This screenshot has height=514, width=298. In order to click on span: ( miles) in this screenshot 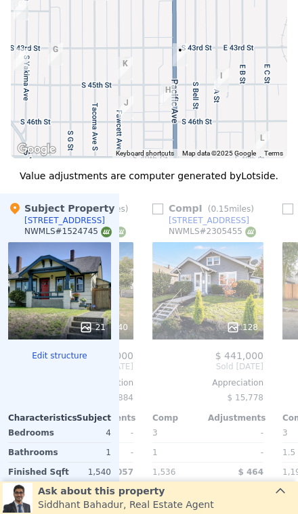, I will do `click(231, 209)`.